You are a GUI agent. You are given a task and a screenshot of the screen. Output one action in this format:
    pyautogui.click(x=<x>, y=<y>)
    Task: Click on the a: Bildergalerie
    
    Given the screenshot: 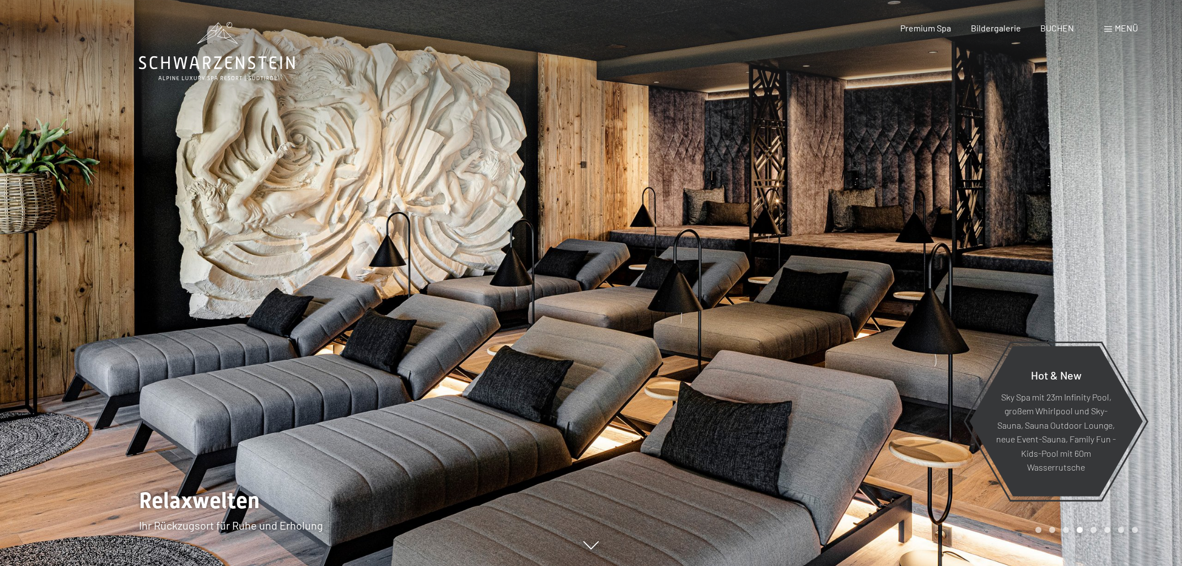 What is the action you would take?
    pyautogui.click(x=996, y=28)
    